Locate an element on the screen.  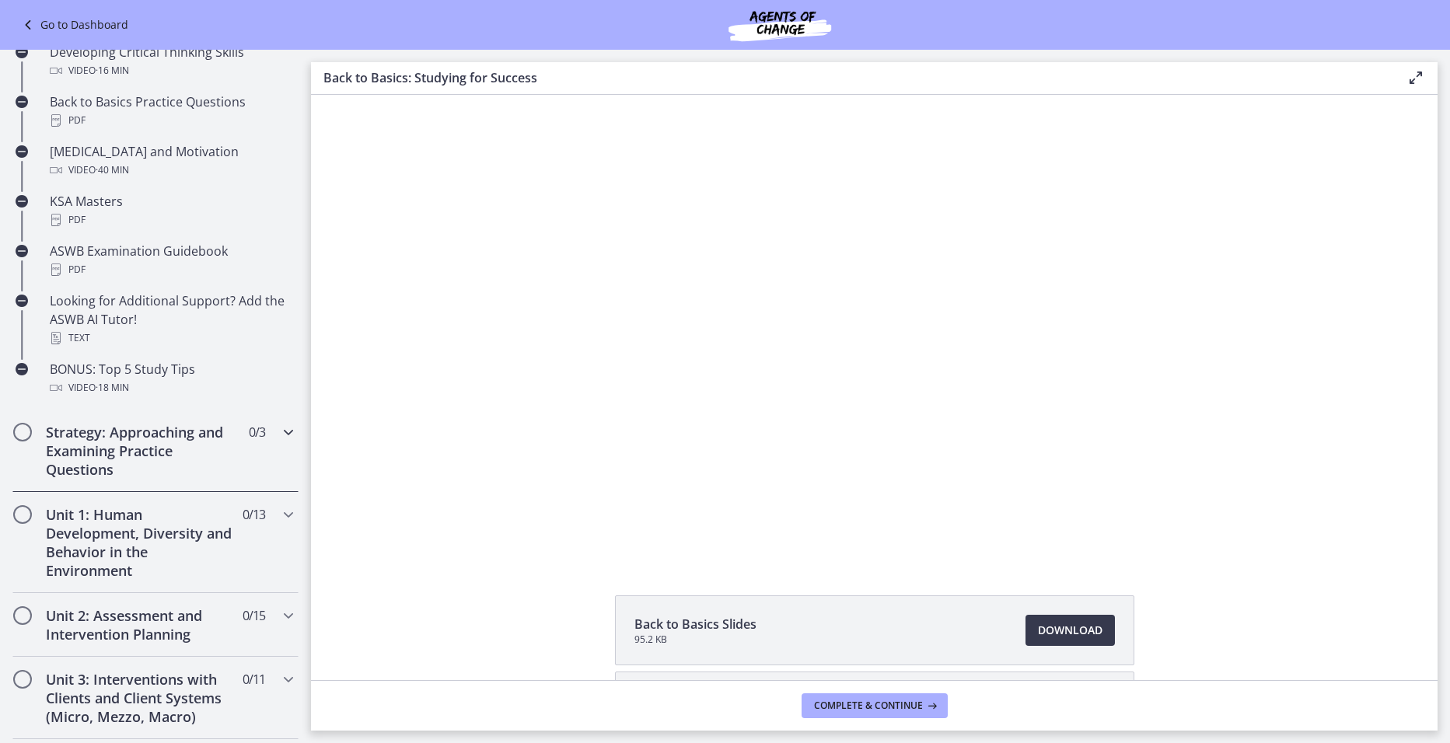
span: · 40 min is located at coordinates (112, 170).